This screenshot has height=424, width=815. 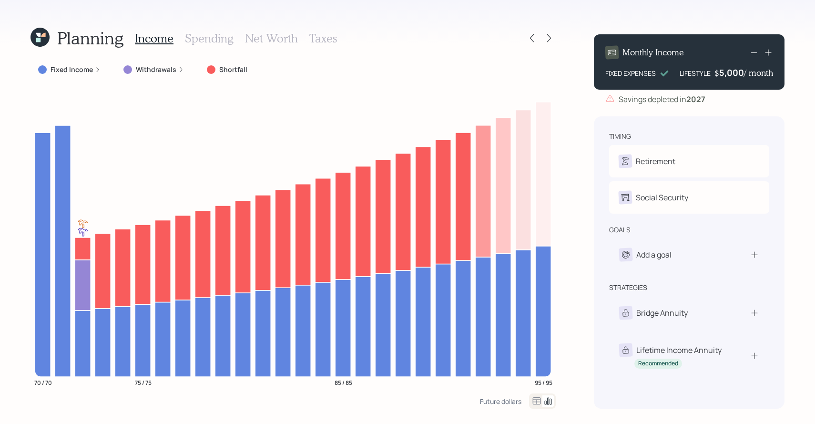 What do you see at coordinates (209, 38) in the screenshot?
I see `h3: Spending` at bounding box center [209, 38].